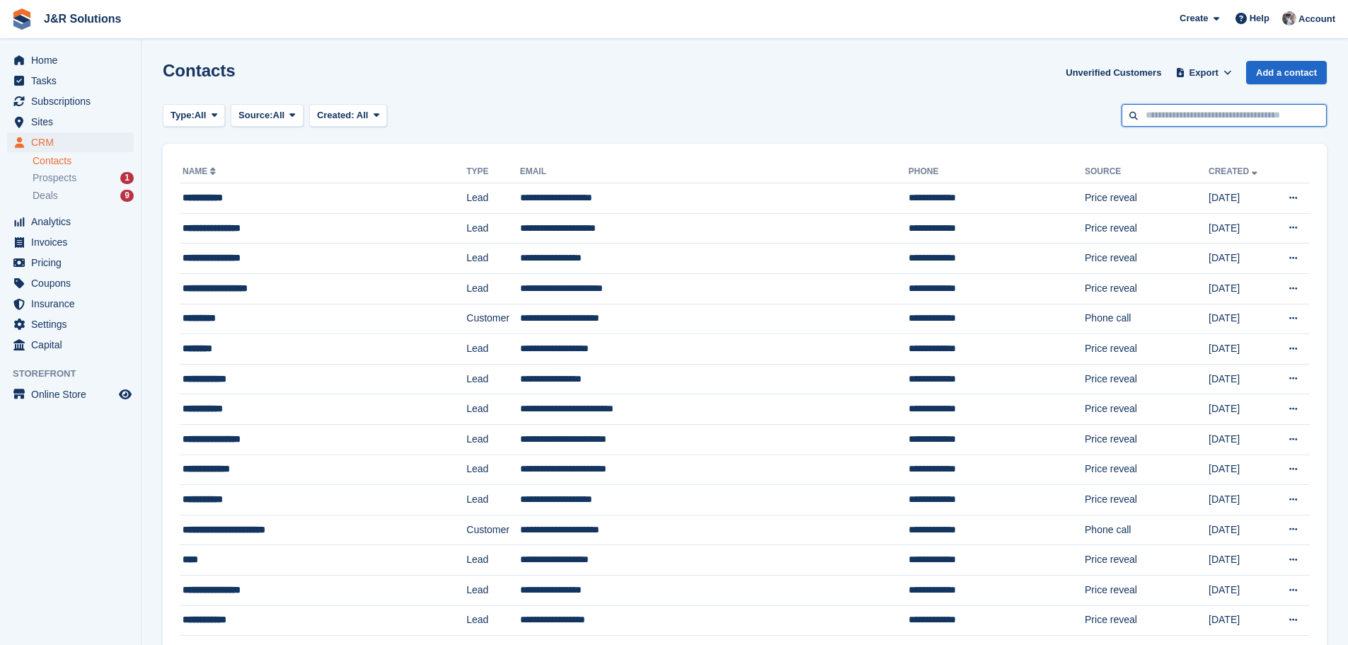 The image size is (1348, 645). Describe the element at coordinates (1113, 72) in the screenshot. I see `a: Unverified Customers` at that location.